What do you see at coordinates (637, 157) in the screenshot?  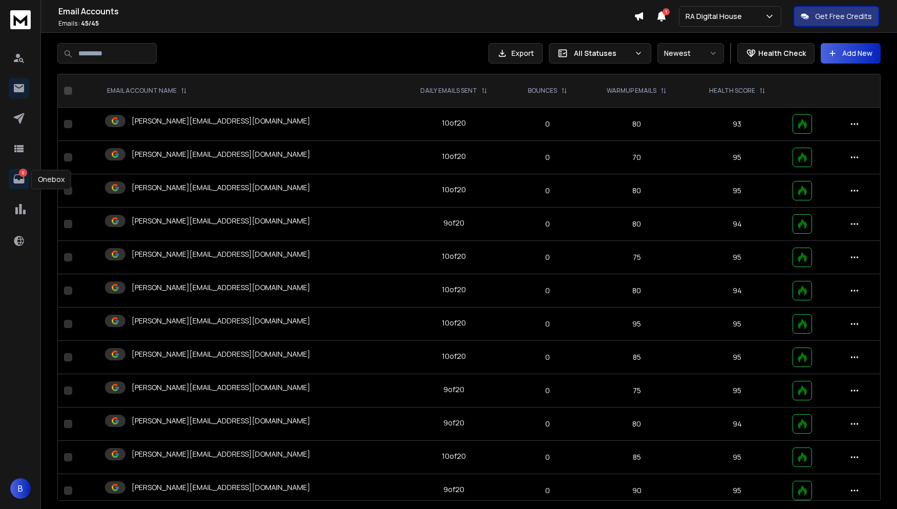 I see `td: 70` at bounding box center [637, 157].